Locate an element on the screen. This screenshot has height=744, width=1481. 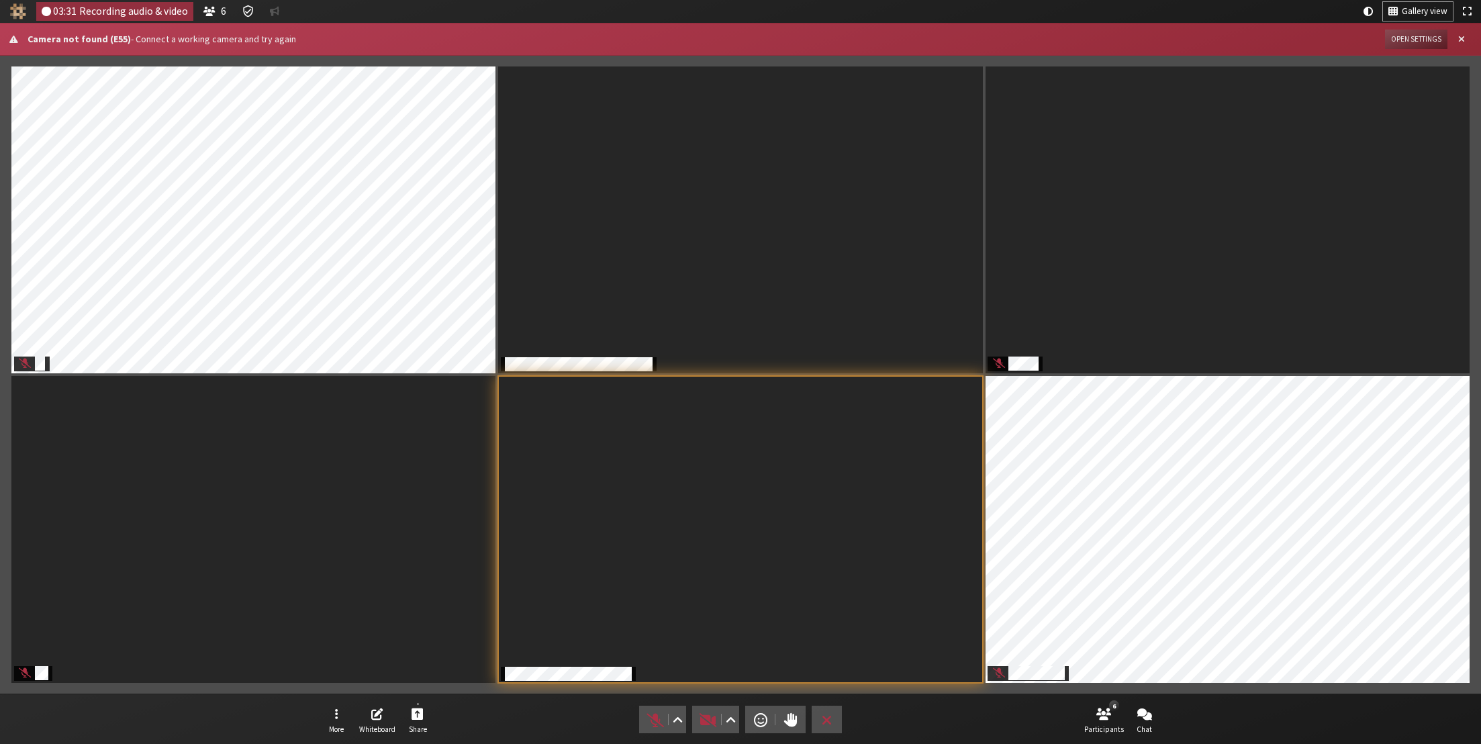
button: Video setting is located at coordinates (731, 719).